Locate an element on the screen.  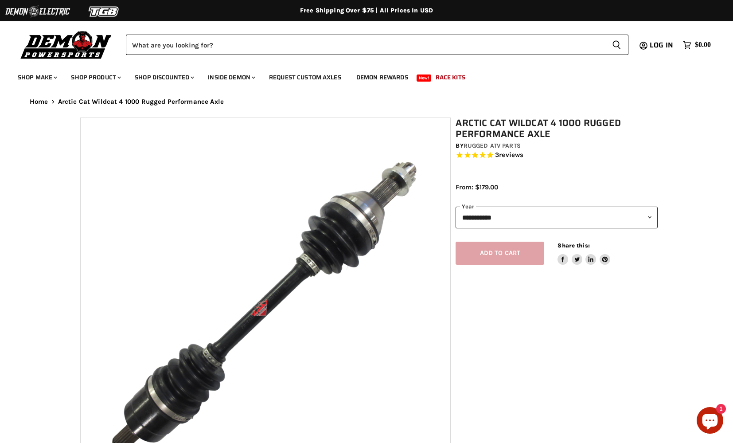
img: TGB Logo 2 is located at coordinates (104, 12).